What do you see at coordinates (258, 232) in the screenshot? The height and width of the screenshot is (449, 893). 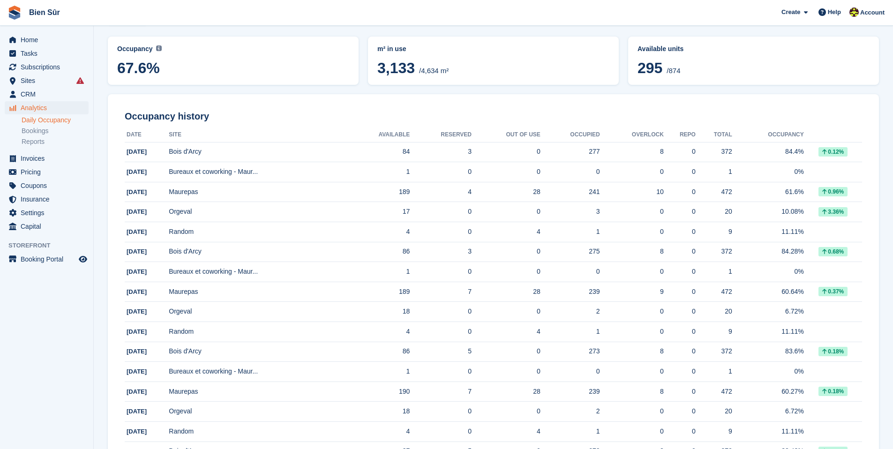 I see `td: Random` at bounding box center [258, 232].